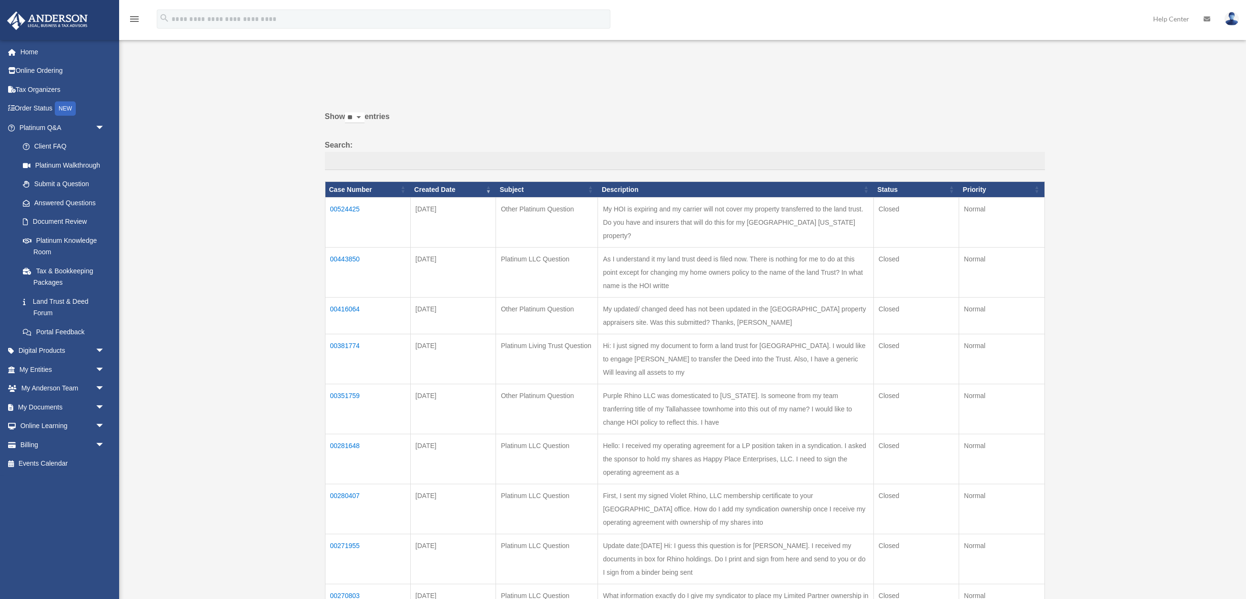  What do you see at coordinates (64, 184) in the screenshot?
I see `a: Submit a Question` at bounding box center [64, 184].